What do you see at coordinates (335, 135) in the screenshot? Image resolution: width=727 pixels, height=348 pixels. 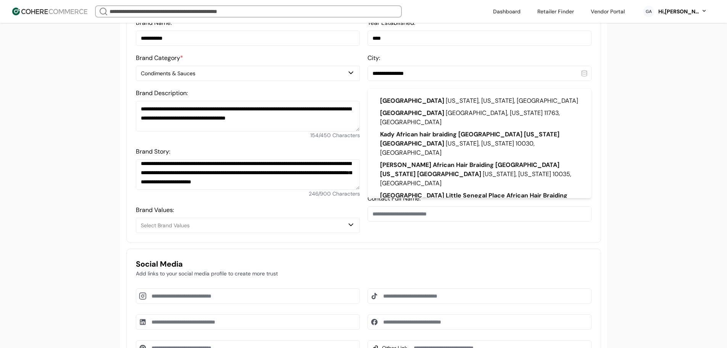 I see `span: 154 / 450 Characters` at bounding box center [335, 135].